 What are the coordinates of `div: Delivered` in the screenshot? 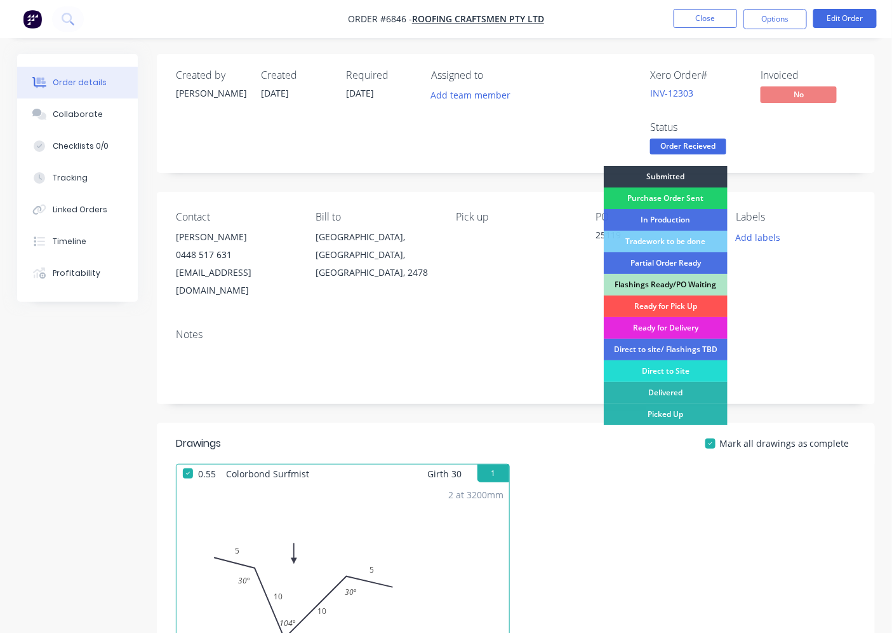 It's located at (666, 393).